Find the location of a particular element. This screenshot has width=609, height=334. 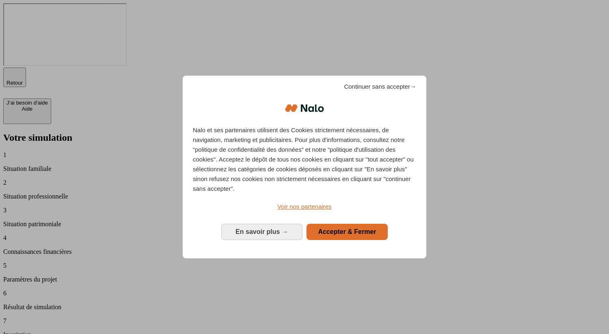

img: Logo is located at coordinates (305, 108).